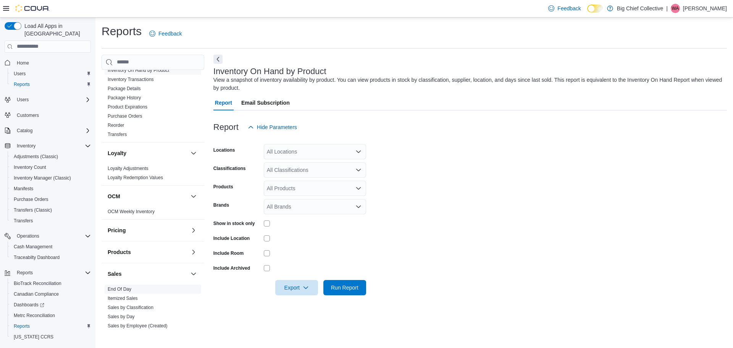 The image size is (733, 348). What do you see at coordinates (232, 268) in the screenshot?
I see `label: Include Archived` at bounding box center [232, 268].